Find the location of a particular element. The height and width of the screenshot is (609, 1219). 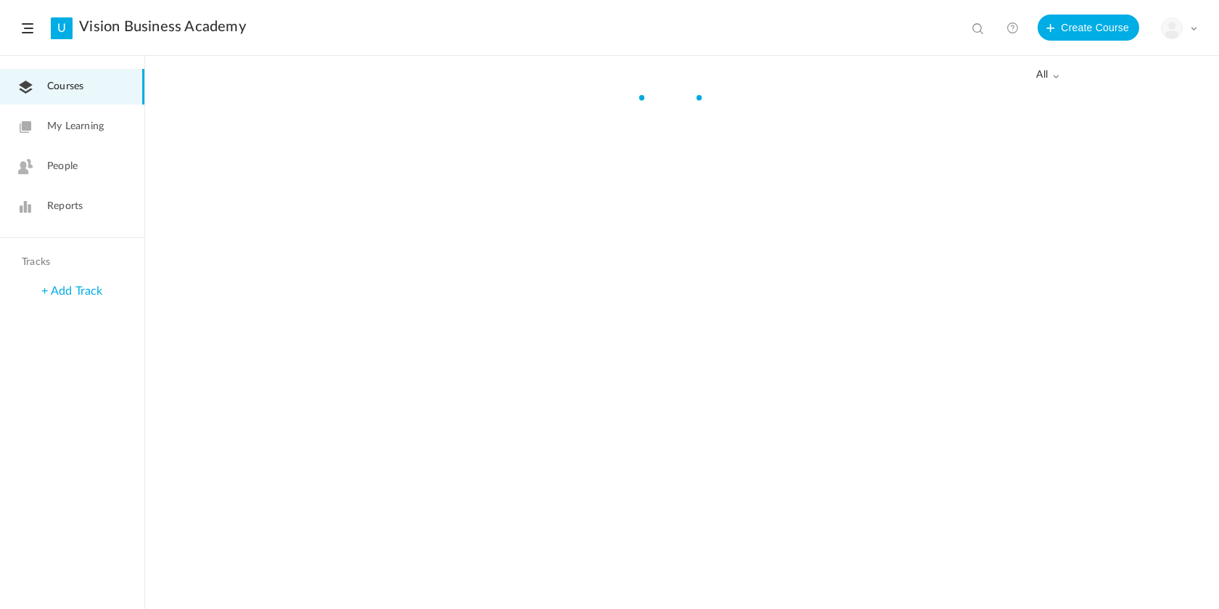

a: Vision Business Academy is located at coordinates (162, 27).